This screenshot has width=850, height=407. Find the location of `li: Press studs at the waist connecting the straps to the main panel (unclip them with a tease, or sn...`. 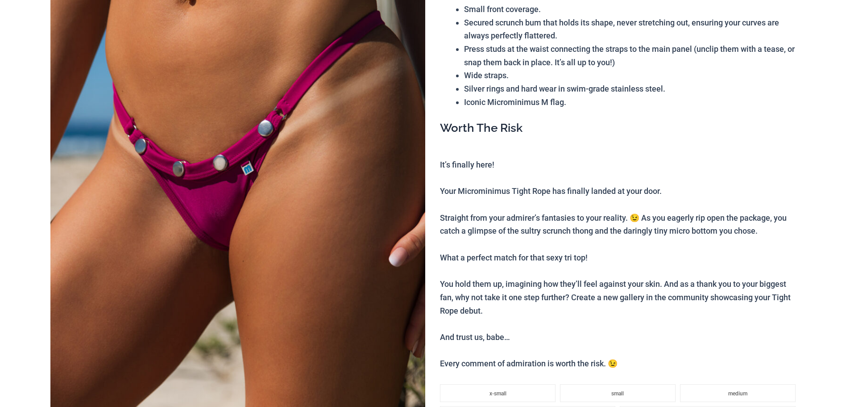

li: Press studs at the waist connecting the straps to the main panel (unclip them with a tease, or sn... is located at coordinates (632, 55).